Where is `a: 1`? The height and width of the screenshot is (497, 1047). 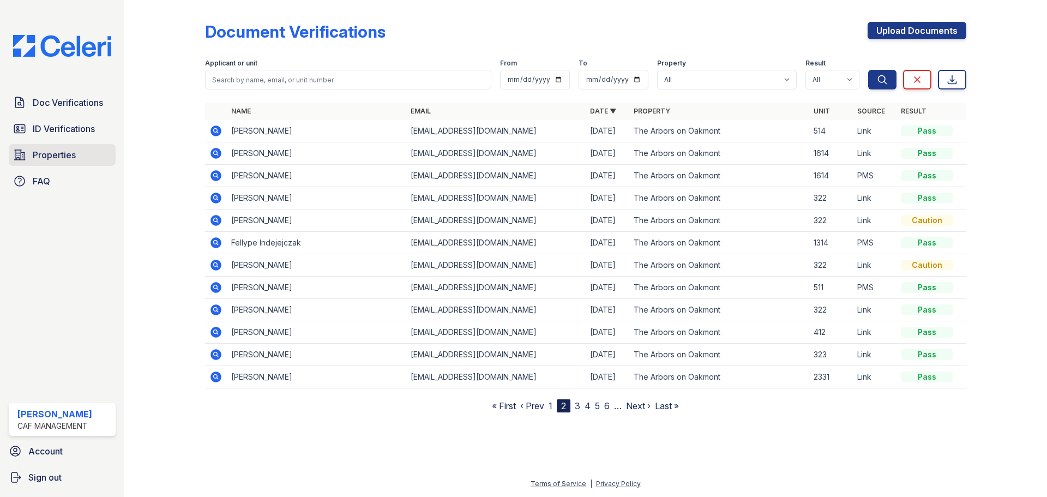 a: 1 is located at coordinates (550, 406).